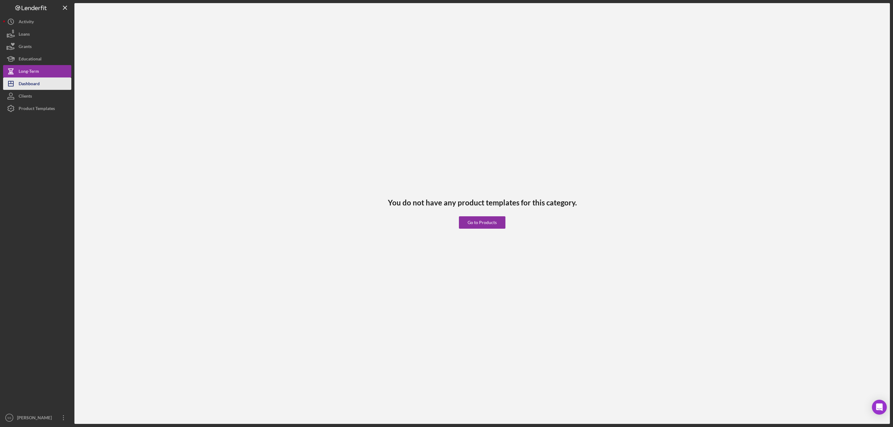  I want to click on div: Long-Term, so click(29, 72).